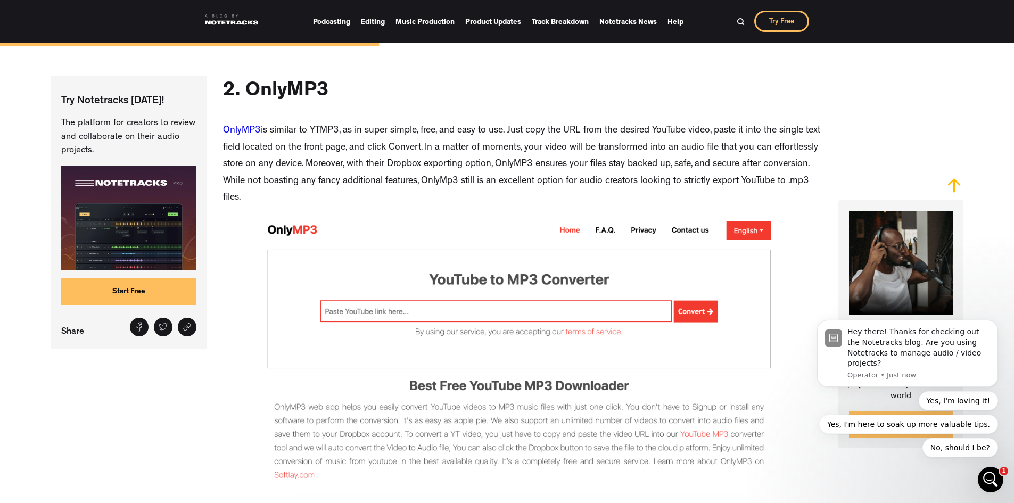 This screenshot has width=1014, height=503. What do you see at coordinates (493, 21) in the screenshot?
I see `a: Product Updates` at bounding box center [493, 21].